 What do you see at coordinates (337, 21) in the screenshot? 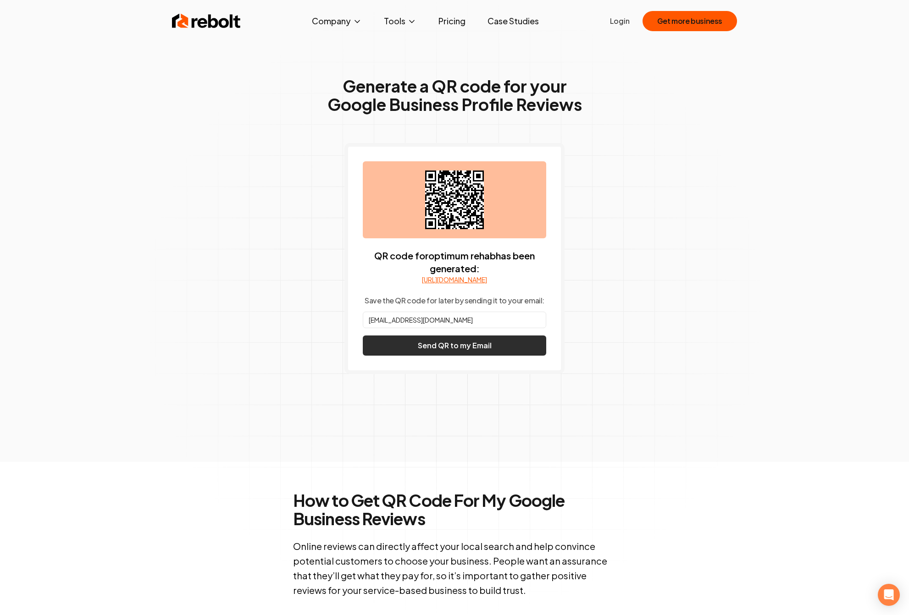
I see `button: Company` at bounding box center [337, 21].